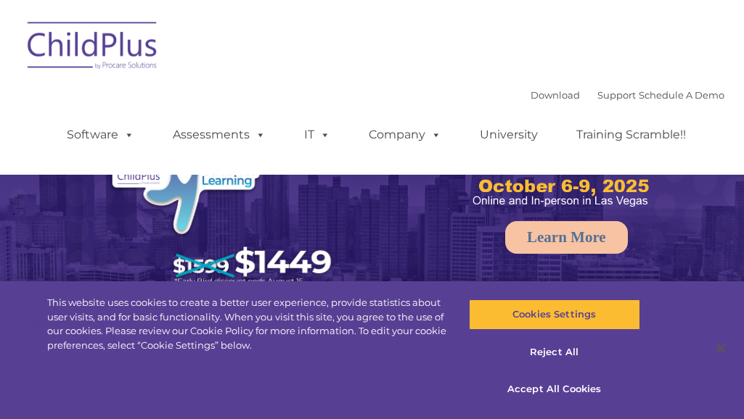 The image size is (744, 419). Describe the element at coordinates (554, 315) in the screenshot. I see `button: Cookies Settings` at that location.